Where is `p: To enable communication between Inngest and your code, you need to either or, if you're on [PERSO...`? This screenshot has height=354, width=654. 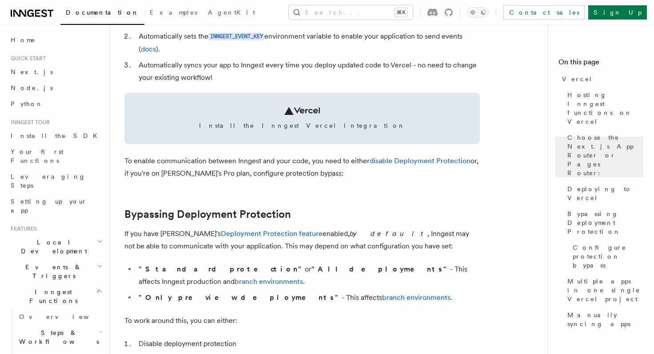 p: To enable communication between Inngest and your code, you need to either or, if you're on [PERSO... is located at coordinates (302, 167).